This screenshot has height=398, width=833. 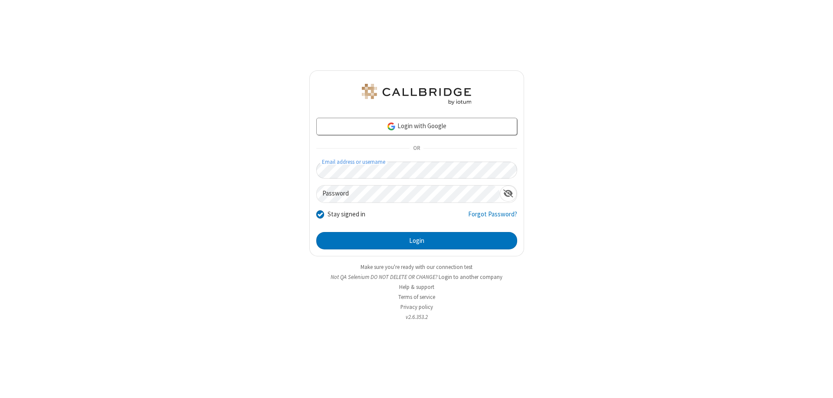 What do you see at coordinates (493, 217) in the screenshot?
I see `a: Forgot Password?` at bounding box center [493, 217].